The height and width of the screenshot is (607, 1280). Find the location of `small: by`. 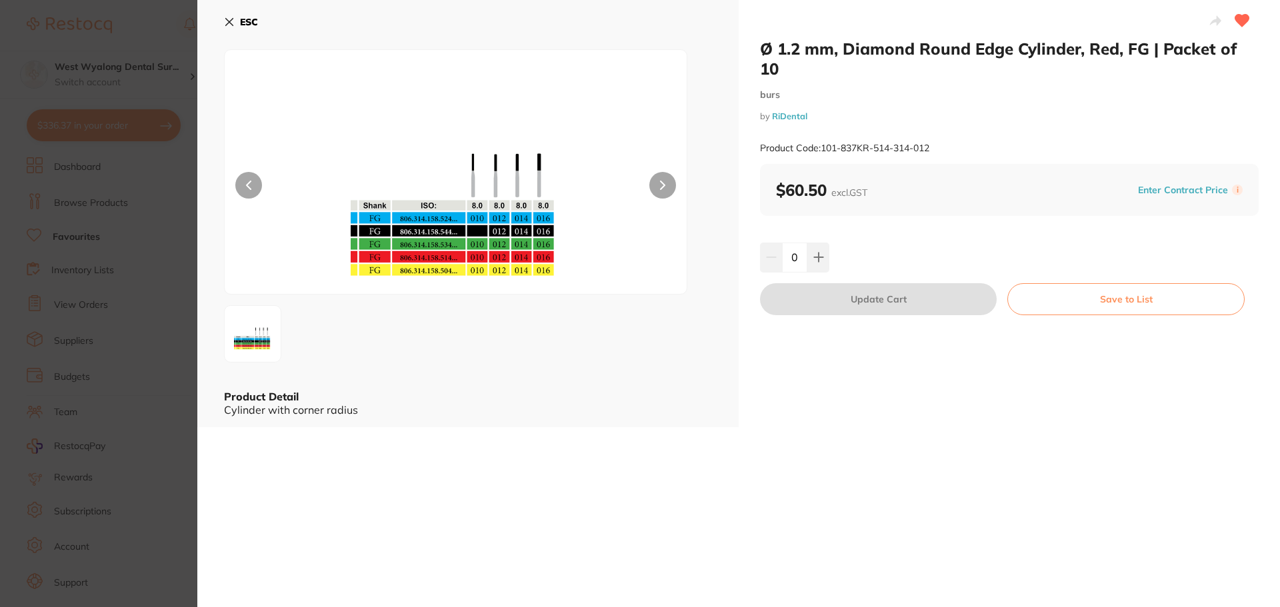

small: by is located at coordinates (1009, 116).